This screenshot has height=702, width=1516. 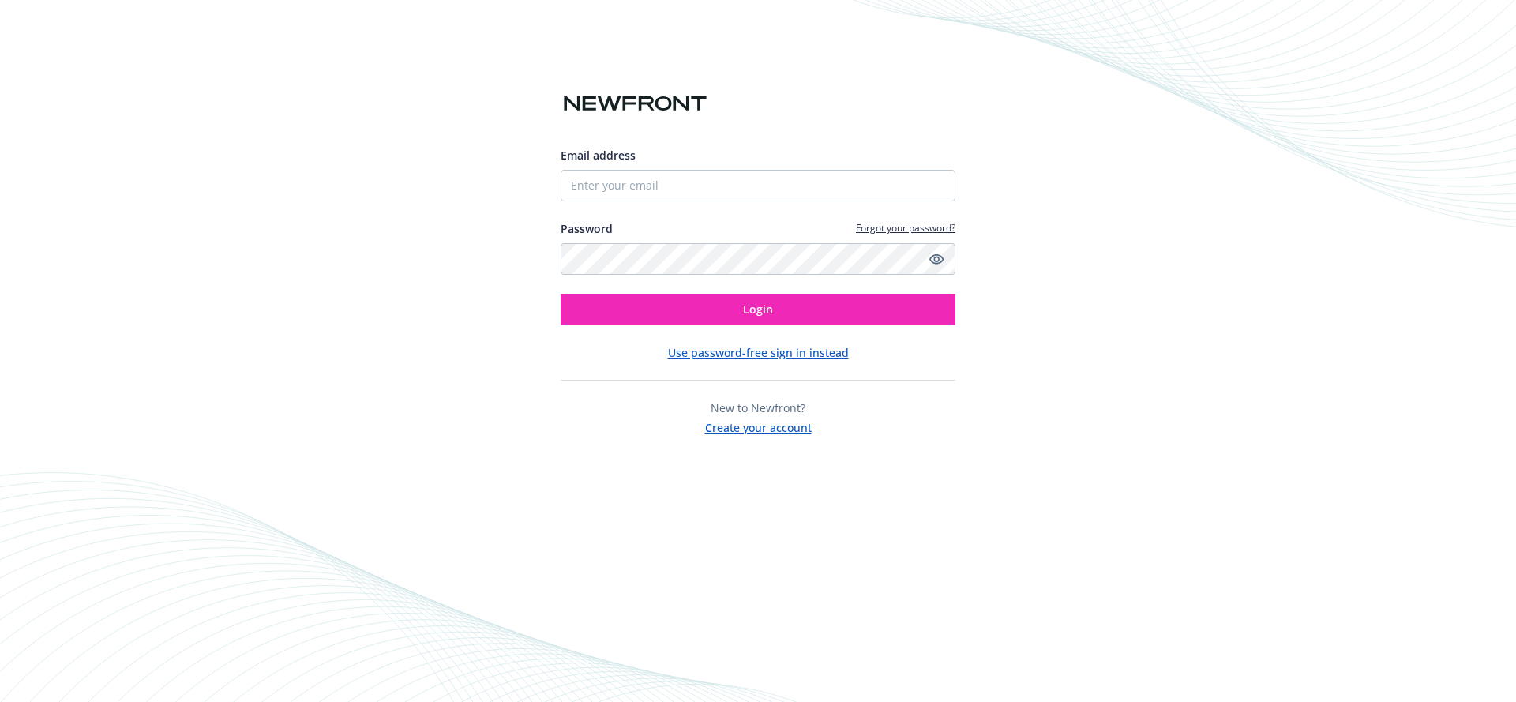 What do you see at coordinates (758, 407) in the screenshot?
I see `span: New to Newfront?` at bounding box center [758, 407].